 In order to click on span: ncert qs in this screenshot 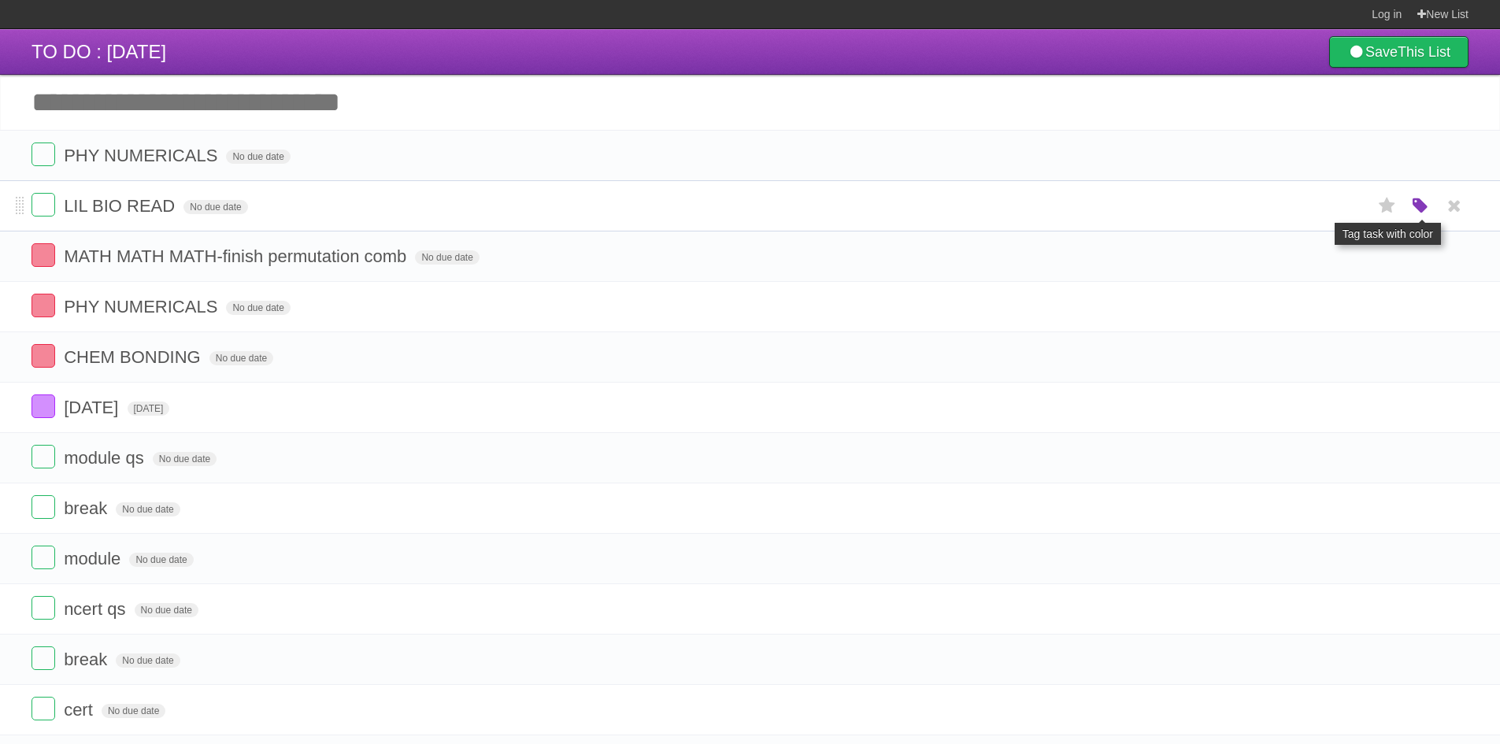, I will do `click(96, 609)`.